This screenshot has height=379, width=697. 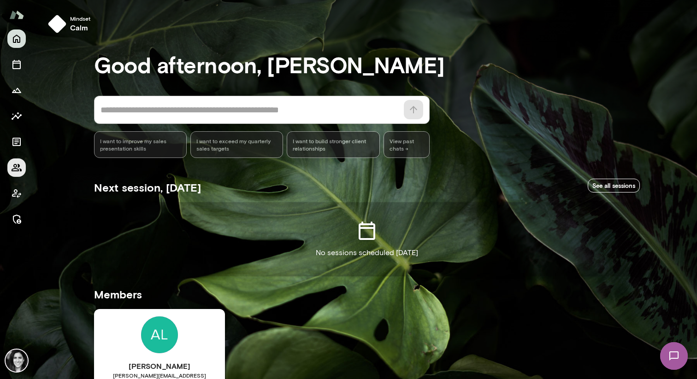 What do you see at coordinates (333, 145) in the screenshot?
I see `div: I want to build stronger client relationships` at bounding box center [333, 145].